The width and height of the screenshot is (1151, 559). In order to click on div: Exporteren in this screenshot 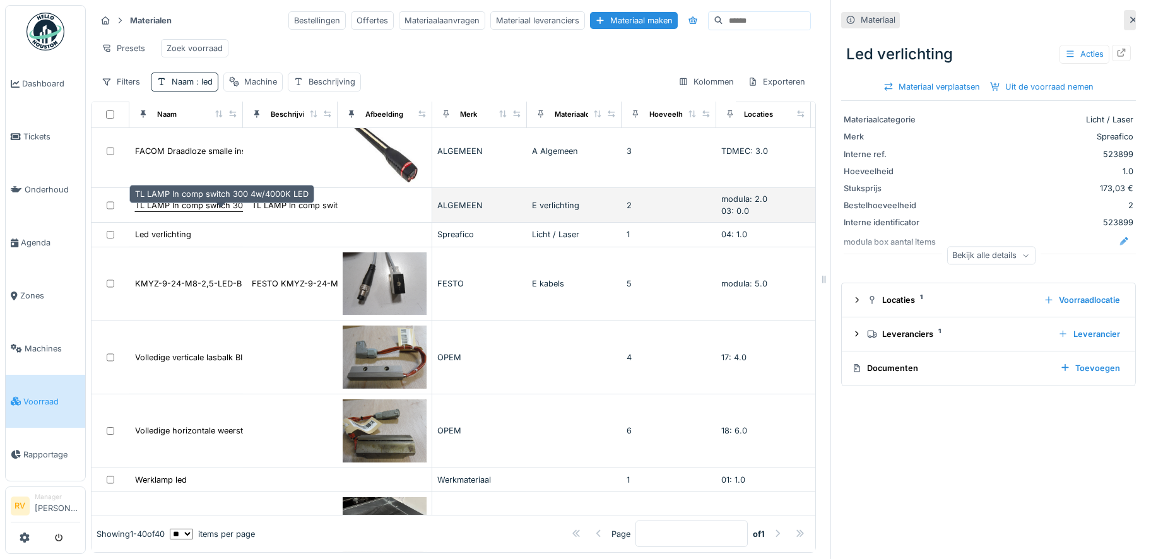, I will do `click(776, 81)`.